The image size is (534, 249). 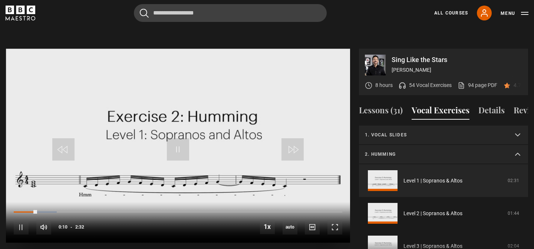 I want to click on button: Vocal Exercises, so click(x=441, y=112).